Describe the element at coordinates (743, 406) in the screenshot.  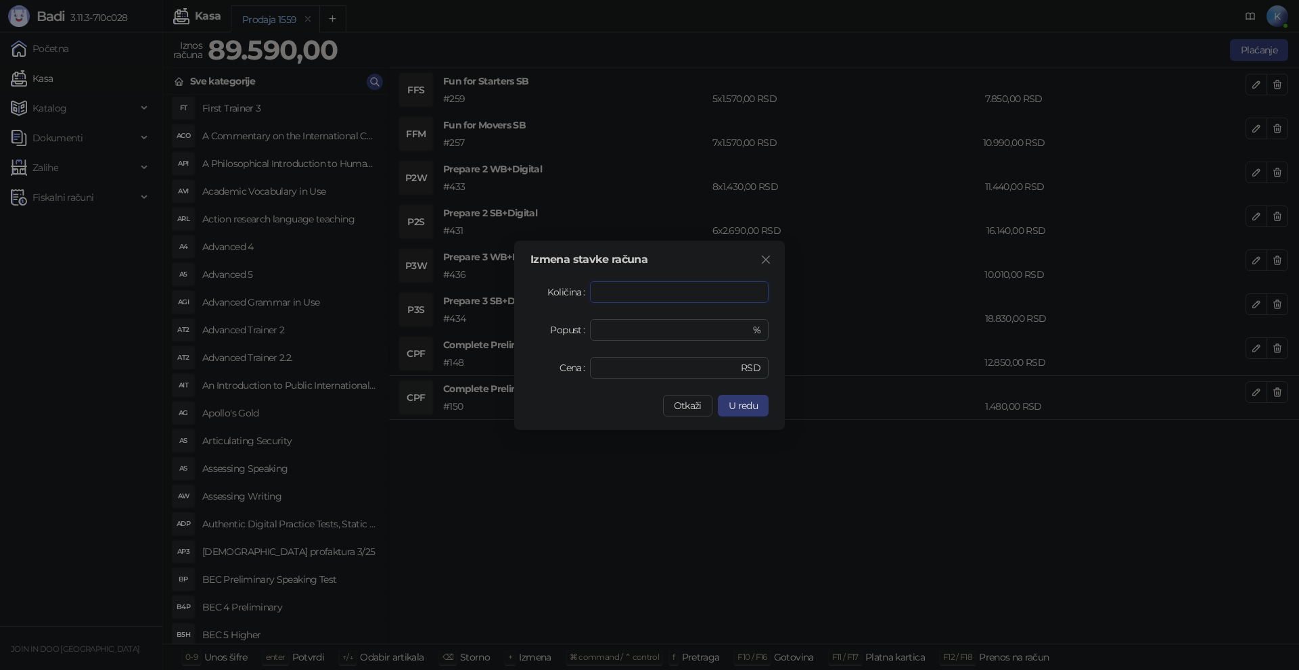
I see `span: U redu` at that location.